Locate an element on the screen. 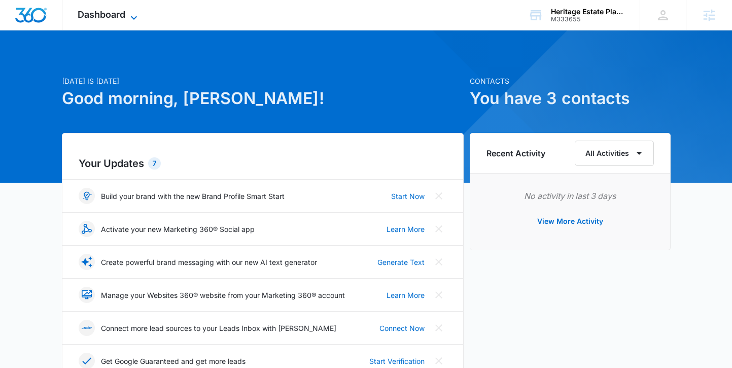 Image resolution: width=732 pixels, height=368 pixels. h2: Your Updates is located at coordinates (263, 163).